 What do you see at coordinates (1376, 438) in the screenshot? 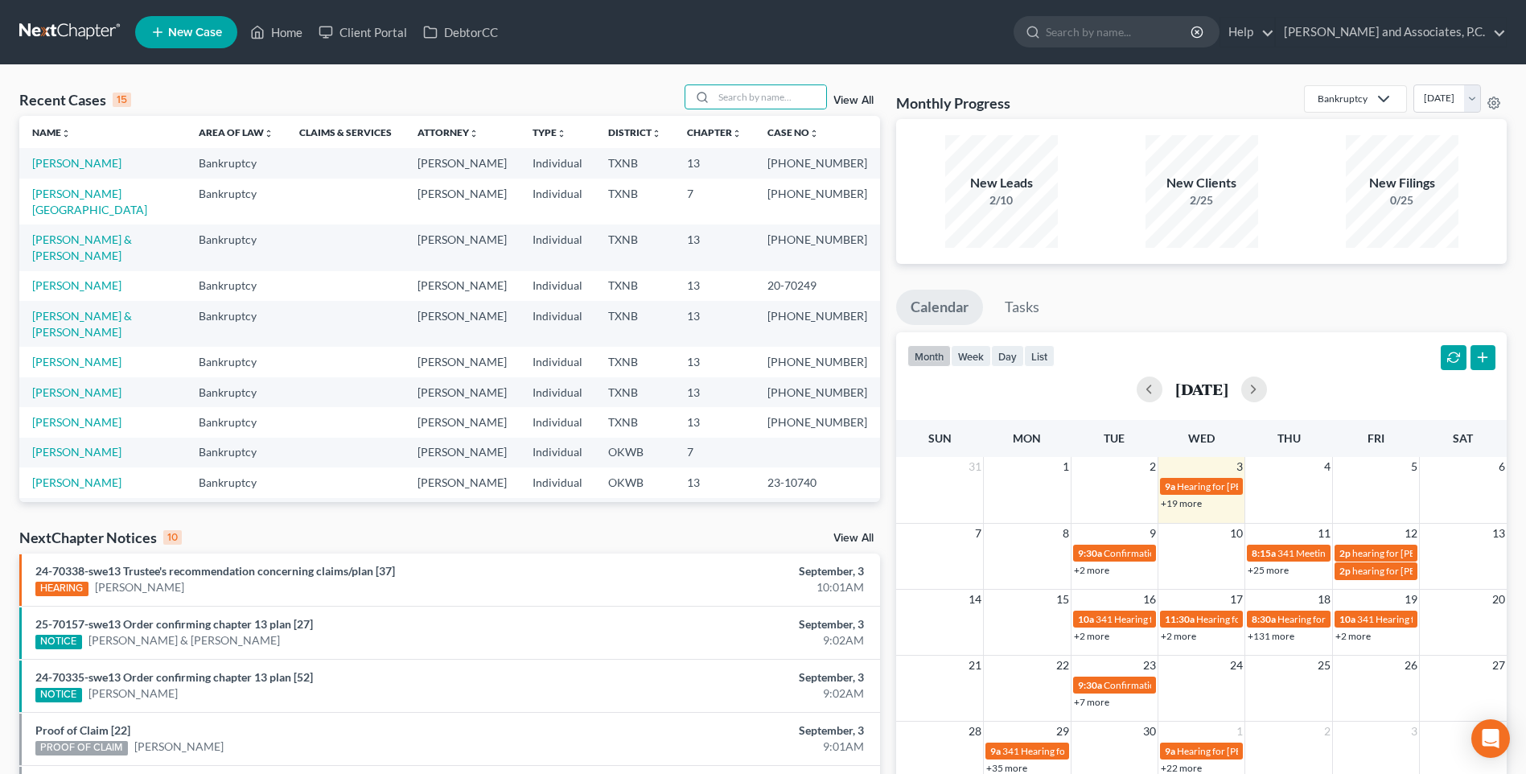
I see `span: Fri` at bounding box center [1376, 438].